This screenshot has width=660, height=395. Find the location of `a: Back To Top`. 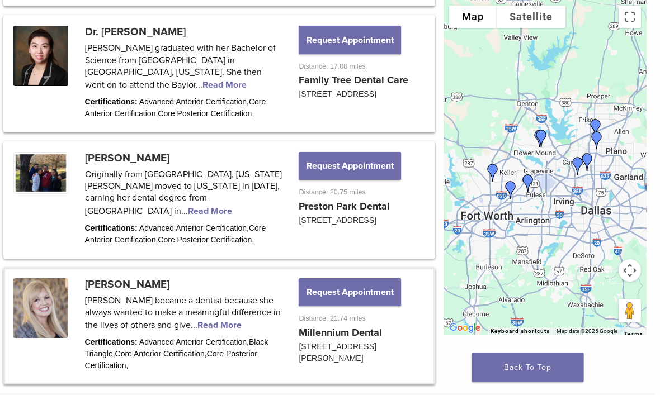

a: Back To Top is located at coordinates (528, 368).